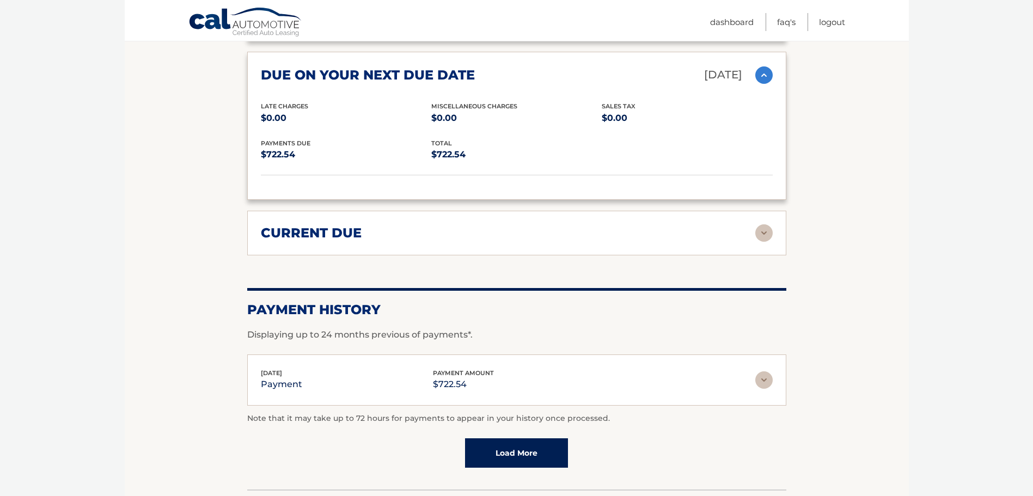  What do you see at coordinates (787, 22) in the screenshot?
I see `a: FAQ's` at bounding box center [787, 22].